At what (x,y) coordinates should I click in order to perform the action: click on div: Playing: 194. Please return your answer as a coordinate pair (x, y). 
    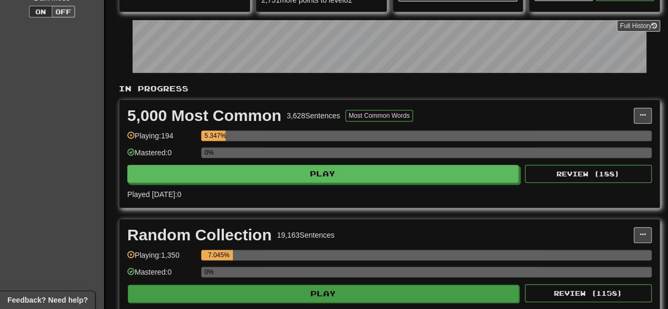
    Looking at the image, I should click on (162, 139).